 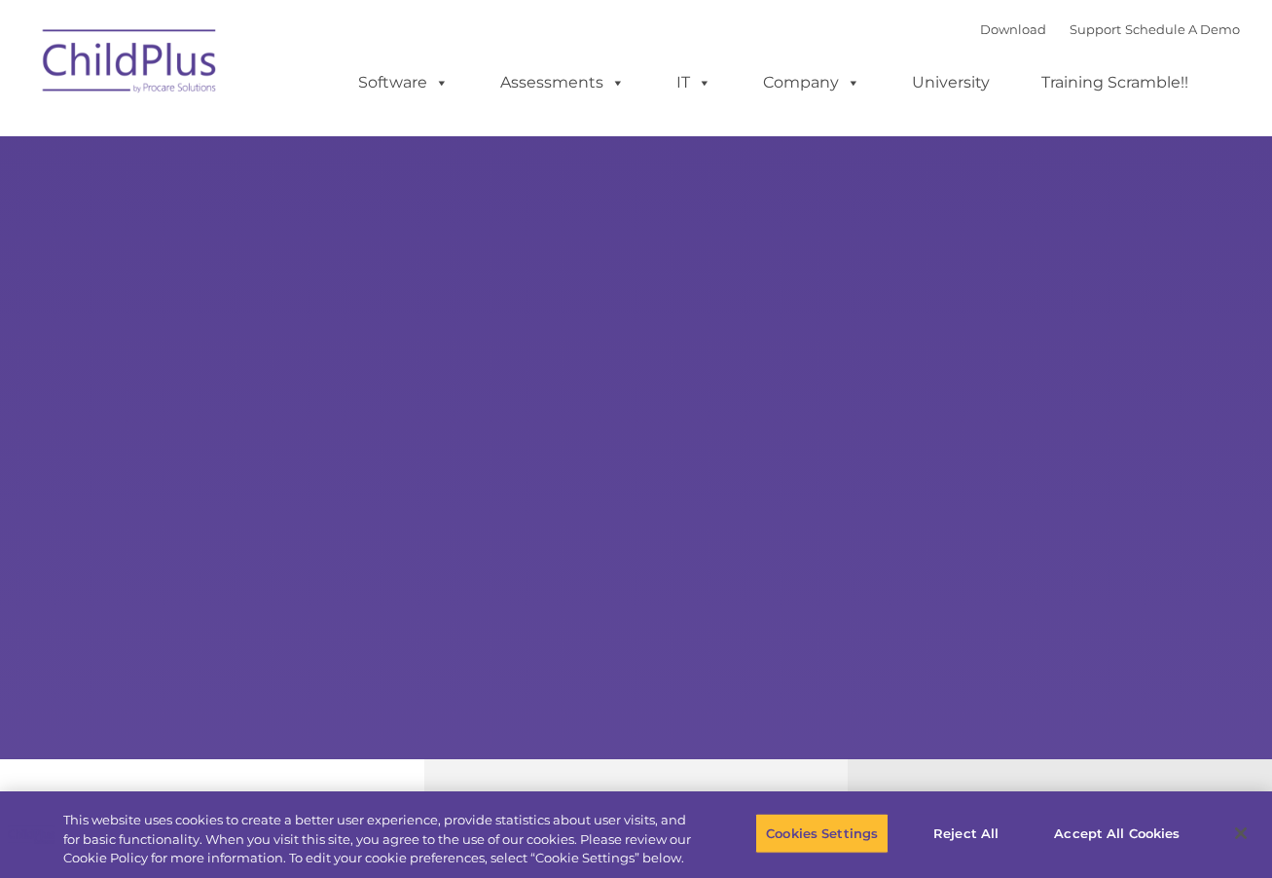 I want to click on button: Accept All Cookies, so click(x=1116, y=833).